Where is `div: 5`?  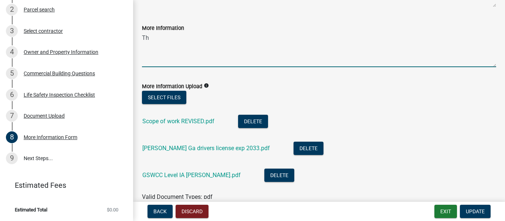
div: 5 is located at coordinates (12, 74).